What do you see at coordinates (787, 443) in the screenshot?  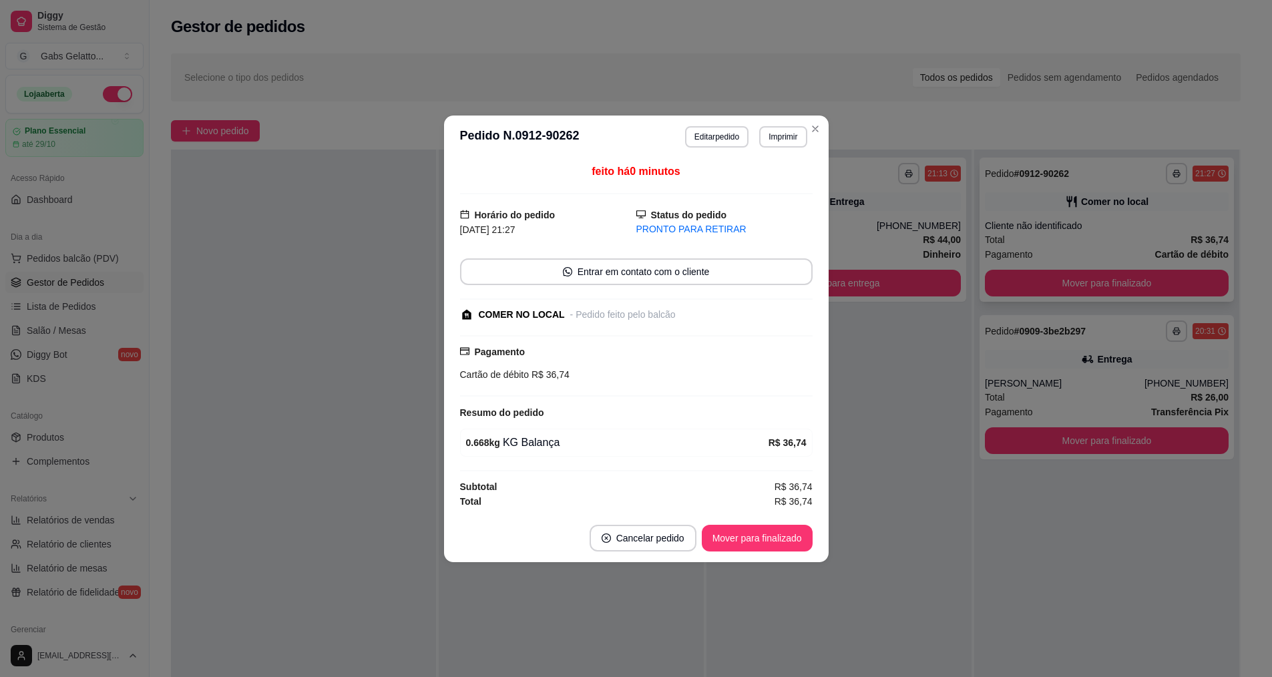 I see `strong: R$ 36,74` at bounding box center [787, 443].